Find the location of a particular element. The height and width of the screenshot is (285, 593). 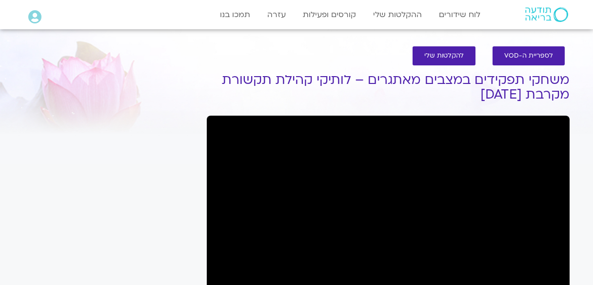

a: קורסים ופעילות is located at coordinates (329, 15).